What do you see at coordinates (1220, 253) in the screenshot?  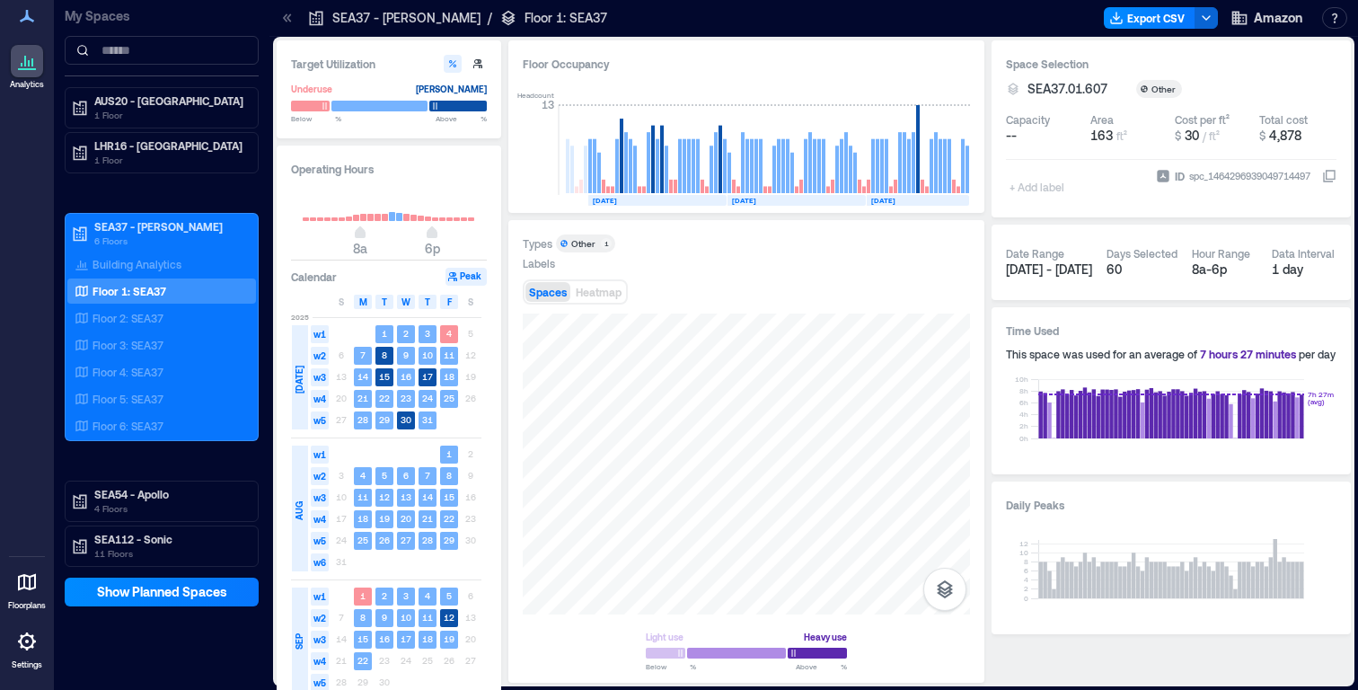 I see `div: Hour Range` at bounding box center [1220, 253].